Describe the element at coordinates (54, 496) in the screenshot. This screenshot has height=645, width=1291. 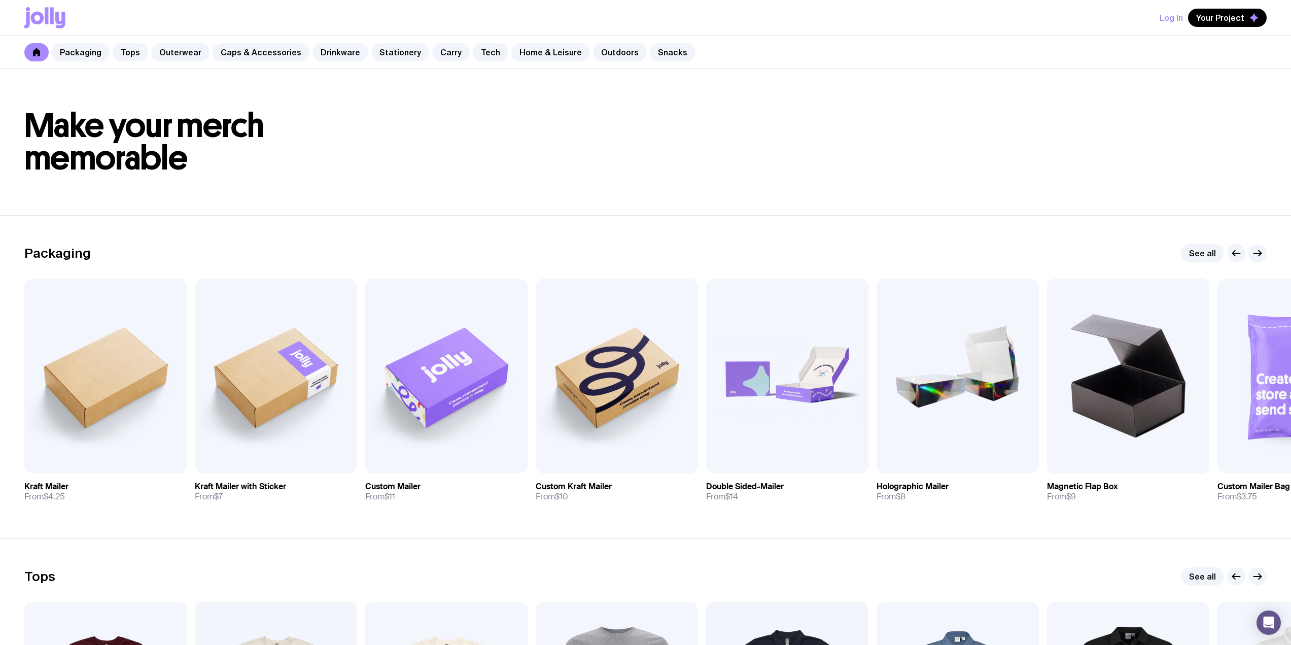
I see `span: $4.25` at that location.